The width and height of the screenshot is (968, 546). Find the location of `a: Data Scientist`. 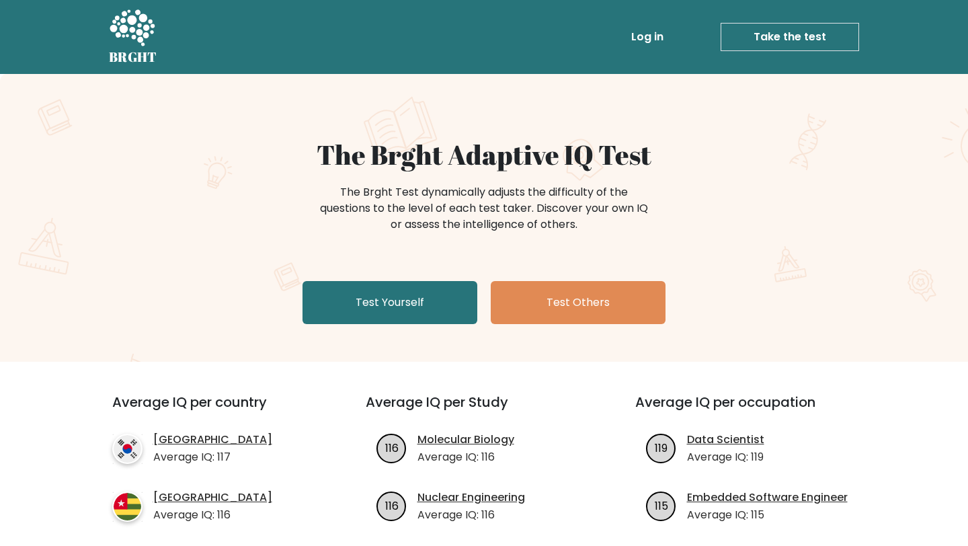

a: Data Scientist is located at coordinates (725, 440).